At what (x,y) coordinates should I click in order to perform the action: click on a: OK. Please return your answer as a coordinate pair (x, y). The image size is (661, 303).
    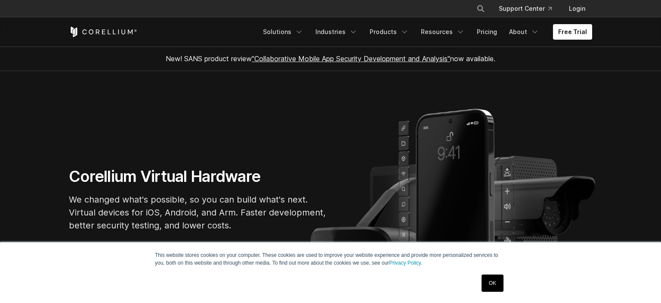
    Looking at the image, I should click on (493, 283).